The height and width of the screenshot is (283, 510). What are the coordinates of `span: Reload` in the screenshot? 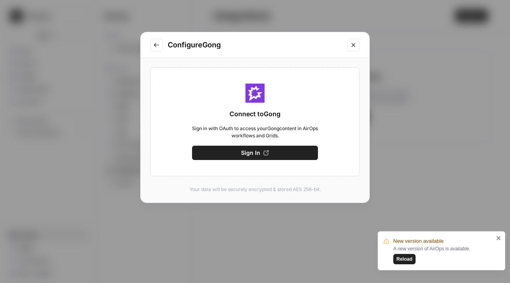 It's located at (404, 259).